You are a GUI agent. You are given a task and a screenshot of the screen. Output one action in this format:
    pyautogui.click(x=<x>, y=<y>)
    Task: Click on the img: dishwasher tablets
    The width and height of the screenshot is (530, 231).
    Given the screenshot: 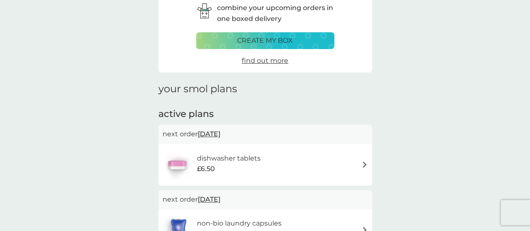 What is the action you would take?
    pyautogui.click(x=177, y=165)
    